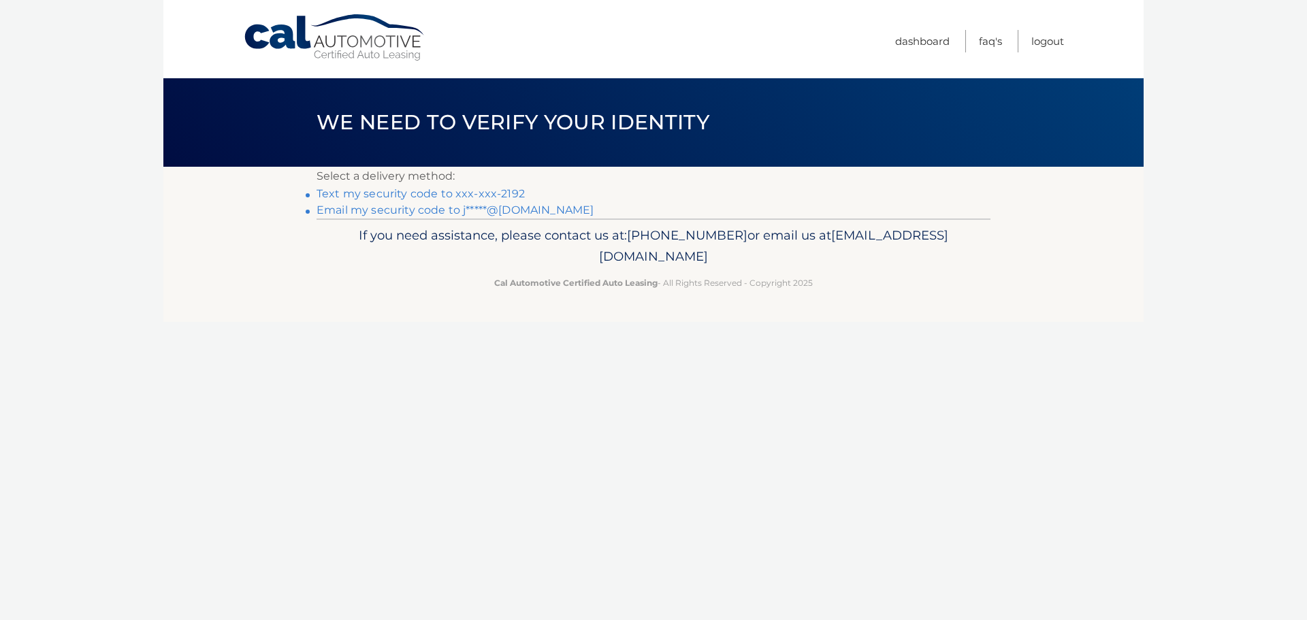 The height and width of the screenshot is (620, 1307). Describe the element at coordinates (654, 246) in the screenshot. I see `p: If you need assistance, please contact us at: or email us at` at that location.